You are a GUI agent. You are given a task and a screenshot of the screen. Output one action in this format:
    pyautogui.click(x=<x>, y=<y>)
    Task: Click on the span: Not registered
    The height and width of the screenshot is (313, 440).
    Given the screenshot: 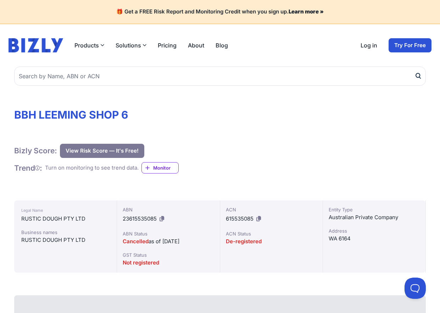 What is the action you would take?
    pyautogui.click(x=141, y=263)
    